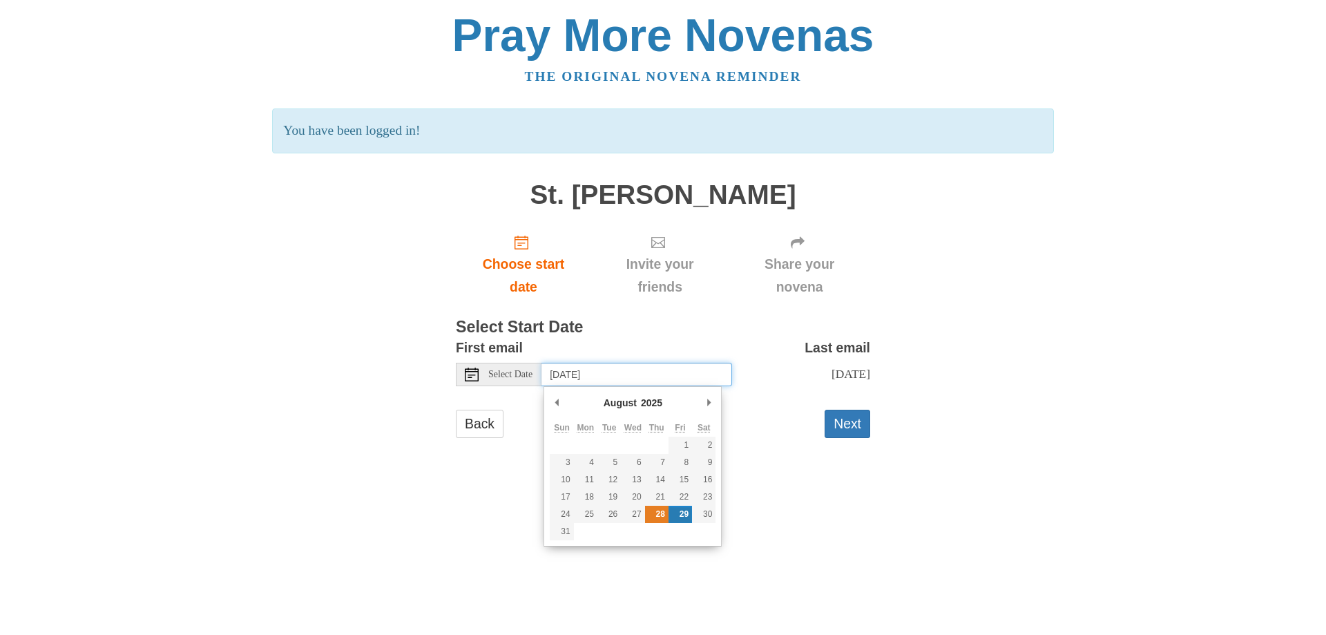 The height and width of the screenshot is (635, 1326). What do you see at coordinates (704, 428) in the screenshot?
I see `abbr: Saturday` at bounding box center [704, 428].